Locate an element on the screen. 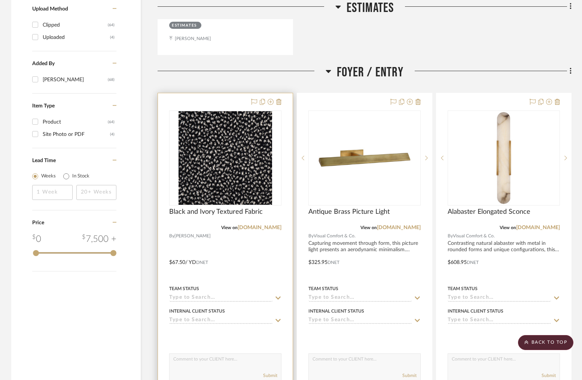 The image size is (582, 380). label: In Stock is located at coordinates (81, 176).